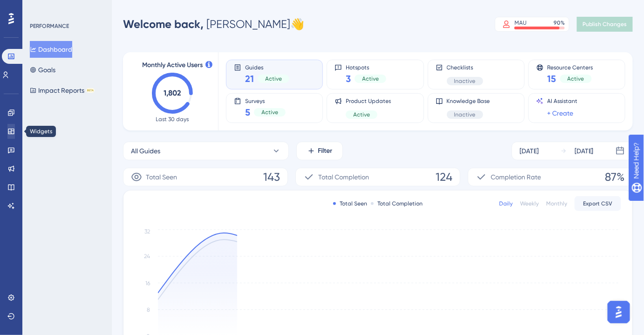 The width and height of the screenshot is (644, 335). Describe the element at coordinates (465, 68) in the screenshot. I see `span: Checklists` at that location.